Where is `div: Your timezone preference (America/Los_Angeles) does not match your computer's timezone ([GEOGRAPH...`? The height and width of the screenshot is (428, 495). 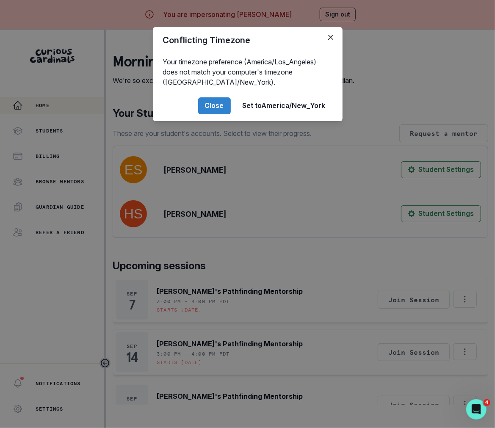
div: Your timezone preference (America/Los_Angeles) does not match your computer's timezone ([GEOGRAPH... is located at coordinates (248, 72).